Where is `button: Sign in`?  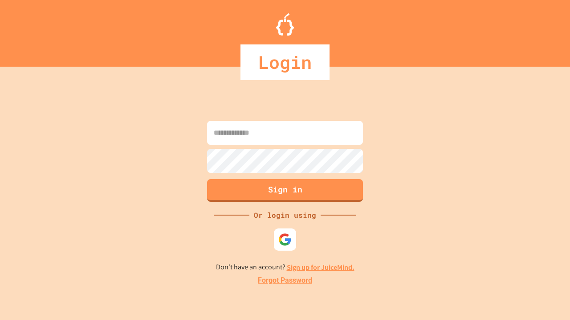 button: Sign in is located at coordinates (285, 190).